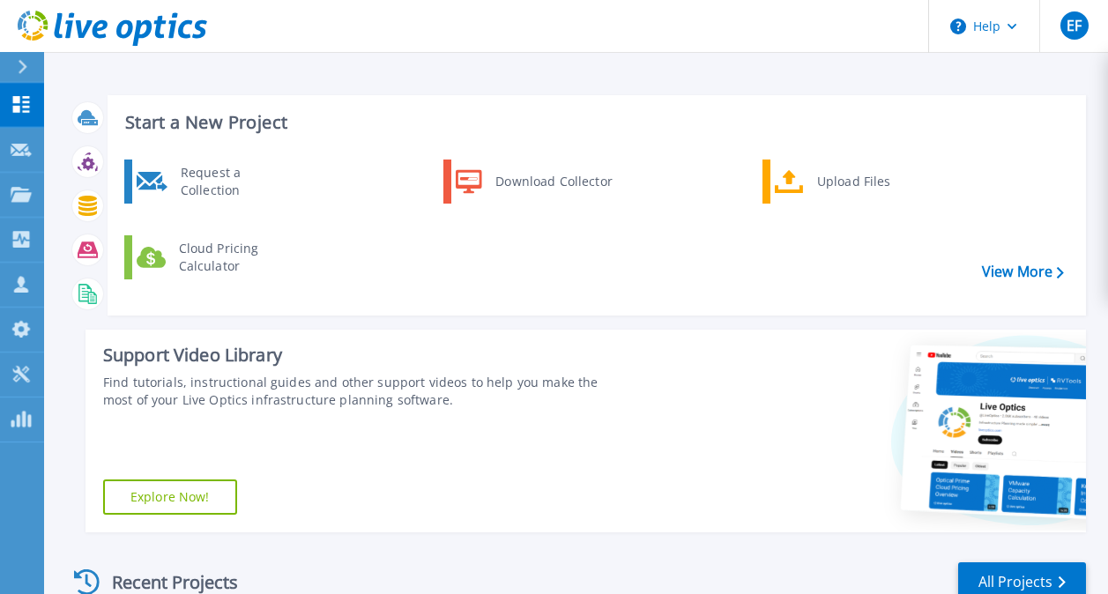 Image resolution: width=1108 pixels, height=594 pixels. I want to click on a: Upload Files, so click(853, 182).